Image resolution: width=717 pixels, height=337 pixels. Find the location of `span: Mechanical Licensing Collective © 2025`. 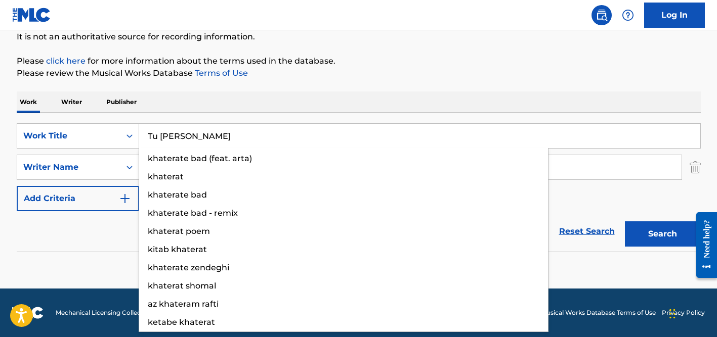

span: Mechanical Licensing Collective © 2025 is located at coordinates (114, 313).